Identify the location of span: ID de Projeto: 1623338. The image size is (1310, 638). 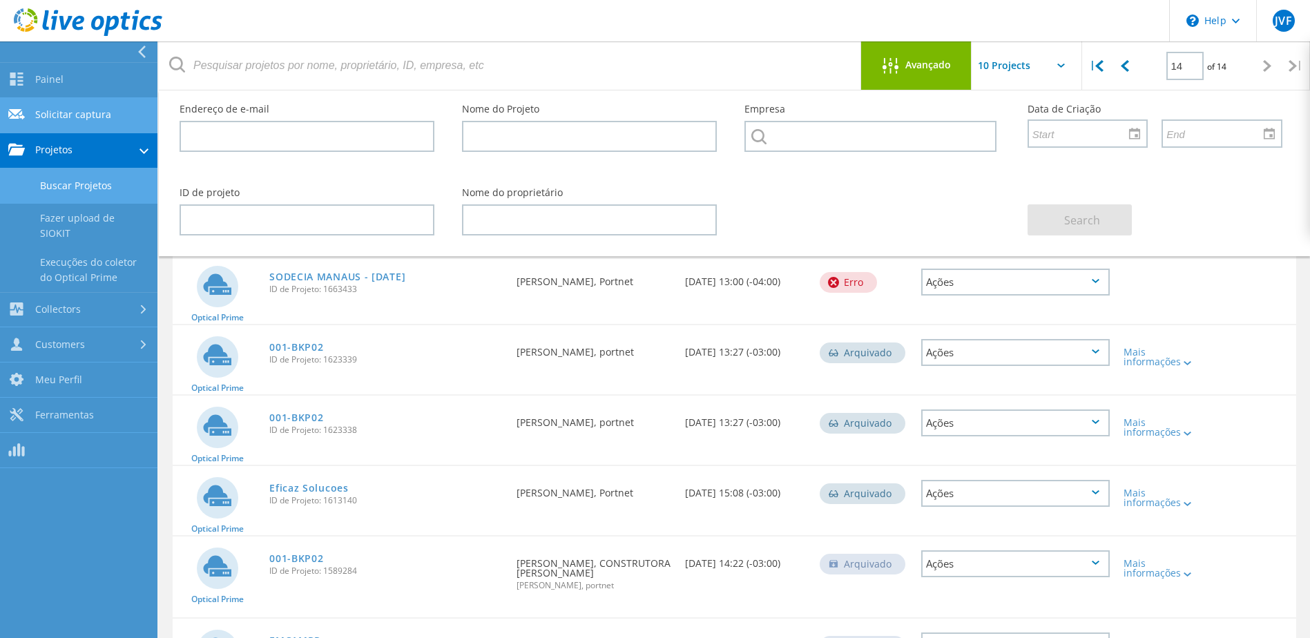
(386, 430).